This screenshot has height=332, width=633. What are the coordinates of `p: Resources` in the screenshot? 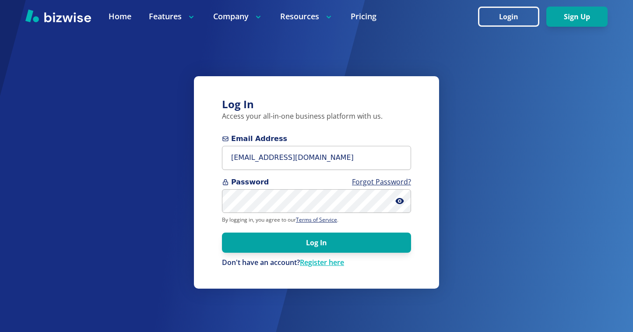 It's located at (307, 16).